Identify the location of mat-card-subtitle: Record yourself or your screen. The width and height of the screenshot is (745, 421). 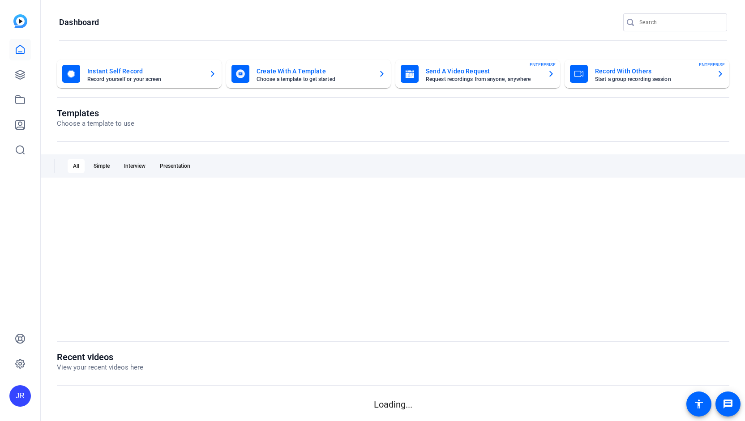
(145, 79).